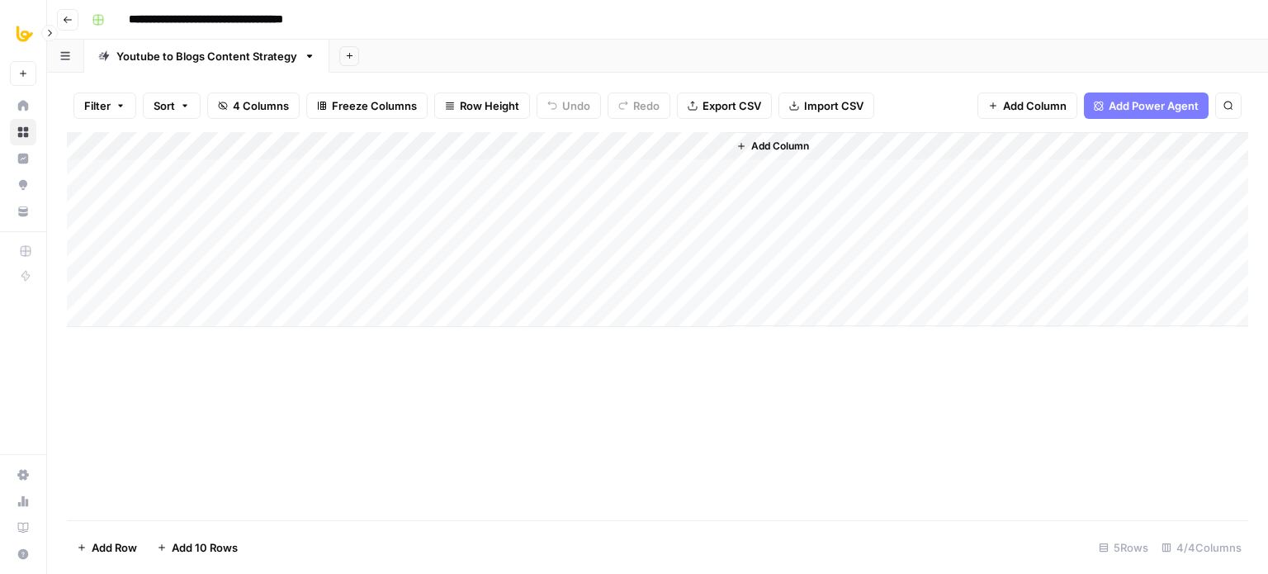 This screenshot has width=1268, height=574. Describe the element at coordinates (23, 34) in the screenshot. I see `button: Workspace: All About AI` at that location.